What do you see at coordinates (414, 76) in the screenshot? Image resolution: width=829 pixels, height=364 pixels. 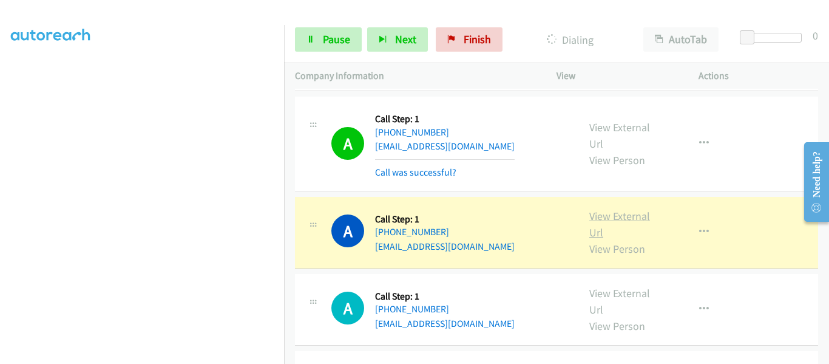 I see `p: Company Information` at bounding box center [414, 76].